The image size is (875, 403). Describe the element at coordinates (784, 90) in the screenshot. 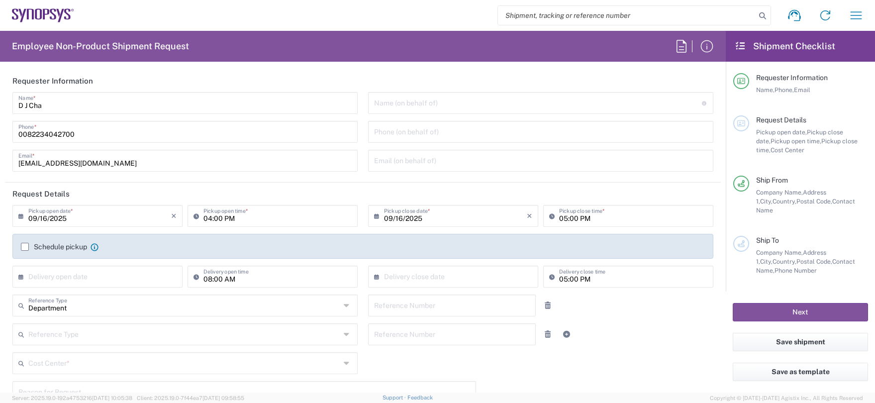

I see `span: Phone,` at that location.